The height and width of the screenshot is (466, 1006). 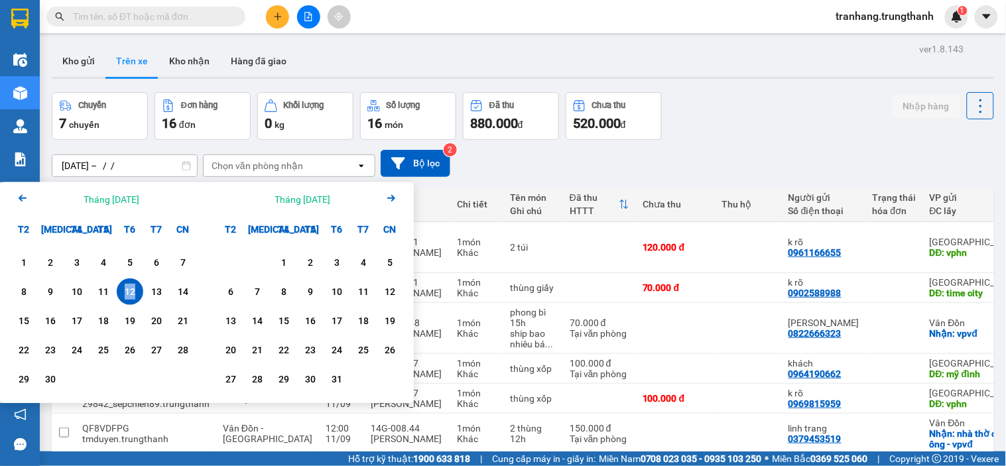 What do you see at coordinates (408, 116) in the screenshot?
I see `button: Số lượng16món` at bounding box center [408, 116].